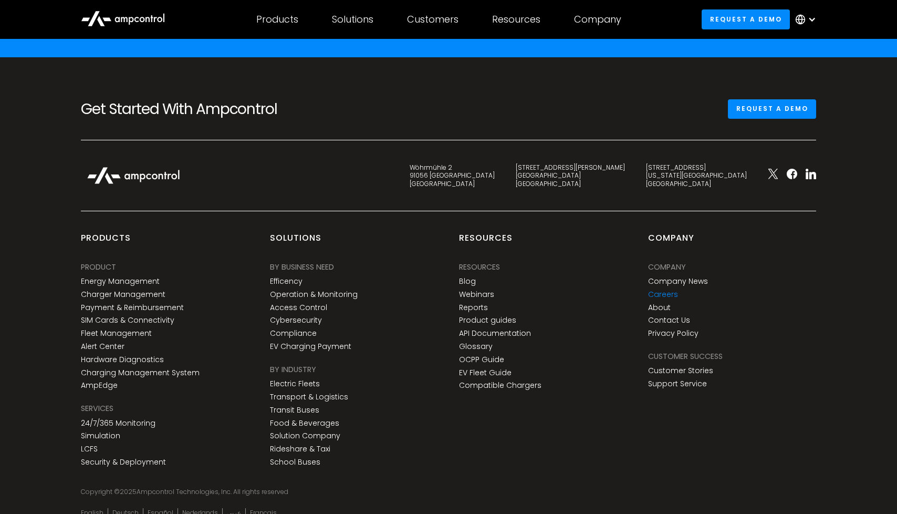  Describe the element at coordinates (473, 307) in the screenshot. I see `a: Reports` at that location.